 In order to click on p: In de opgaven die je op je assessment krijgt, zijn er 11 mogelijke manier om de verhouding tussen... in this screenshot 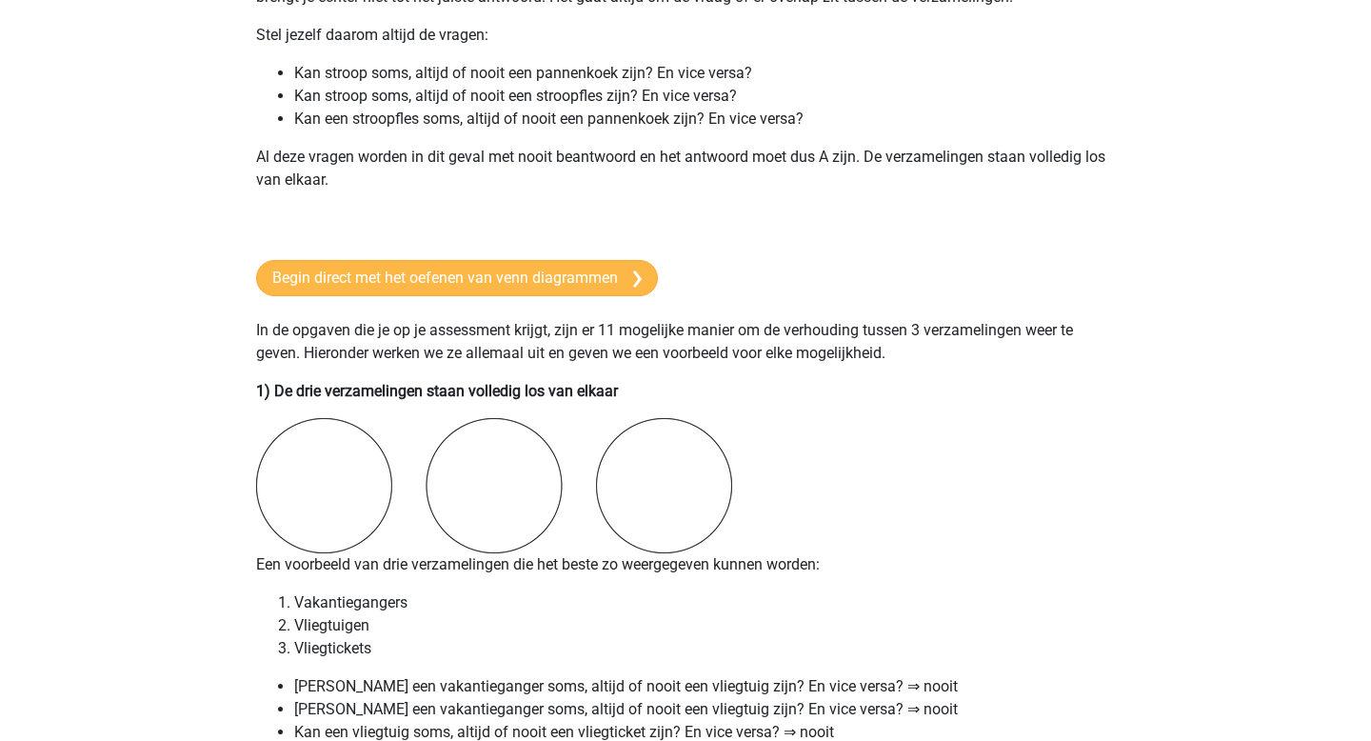, I will do `click(685, 342)`.